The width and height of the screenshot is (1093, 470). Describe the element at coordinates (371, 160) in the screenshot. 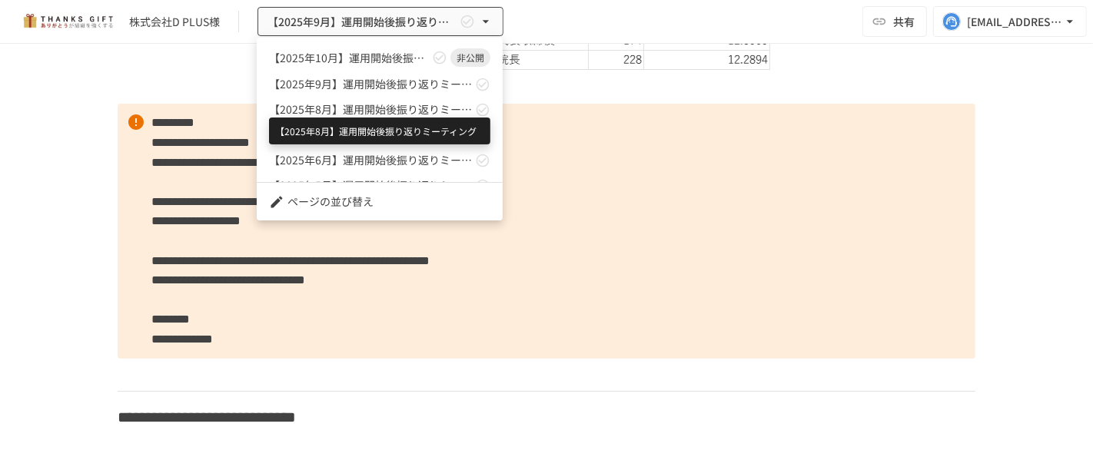

I see `span: 【2025年6月】運用開始後振り返りミーティング` at that location.